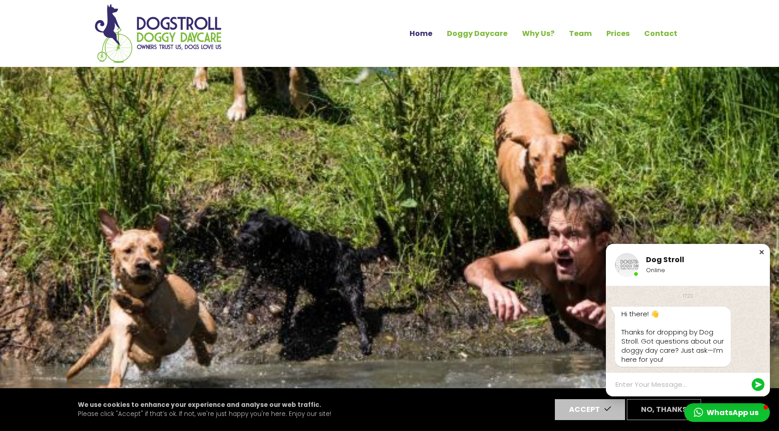 The image size is (779, 431). What do you see at coordinates (538, 34) in the screenshot?
I see `a: Why Us?` at bounding box center [538, 34].